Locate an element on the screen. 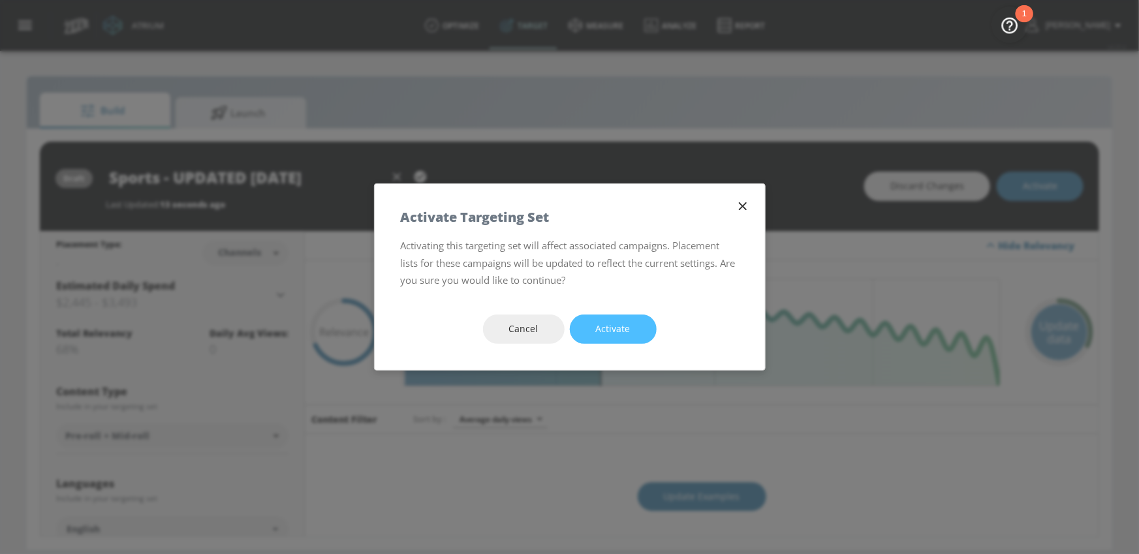 This screenshot has height=554, width=1139. span: Activate is located at coordinates (613, 329).